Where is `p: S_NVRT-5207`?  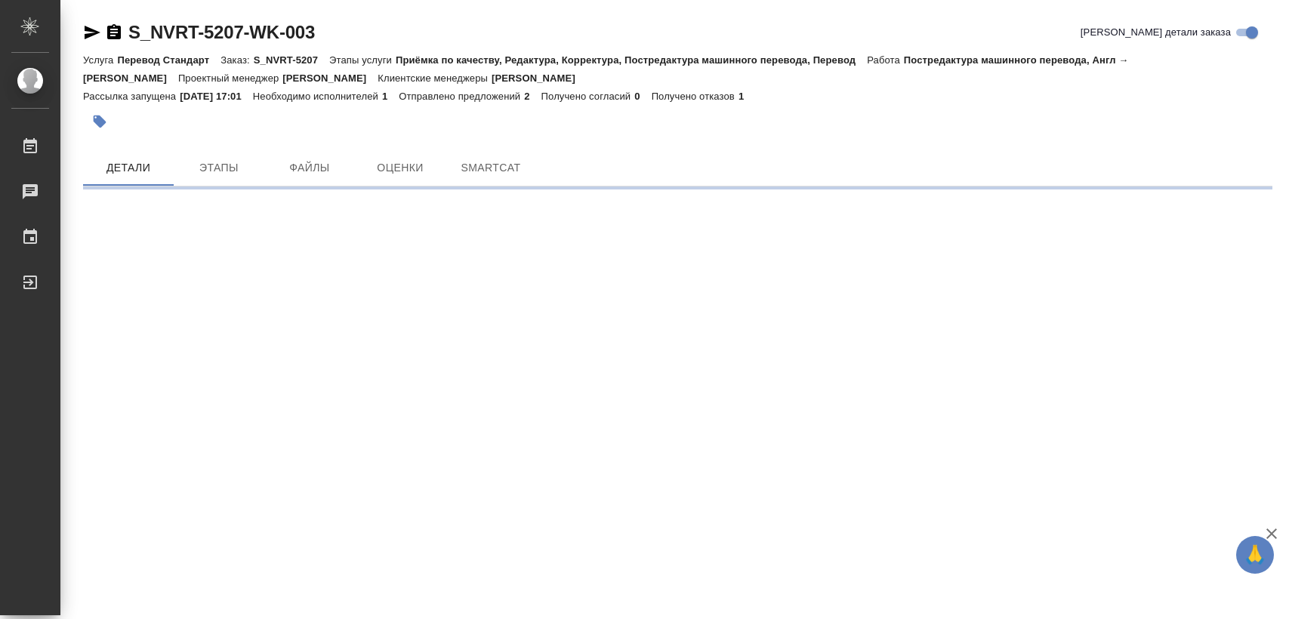
p: S_NVRT-5207 is located at coordinates (291, 60).